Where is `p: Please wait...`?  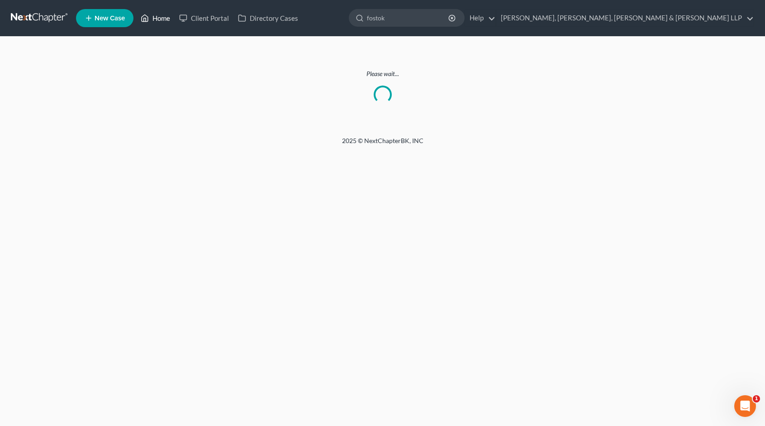 p: Please wait... is located at coordinates (382, 74).